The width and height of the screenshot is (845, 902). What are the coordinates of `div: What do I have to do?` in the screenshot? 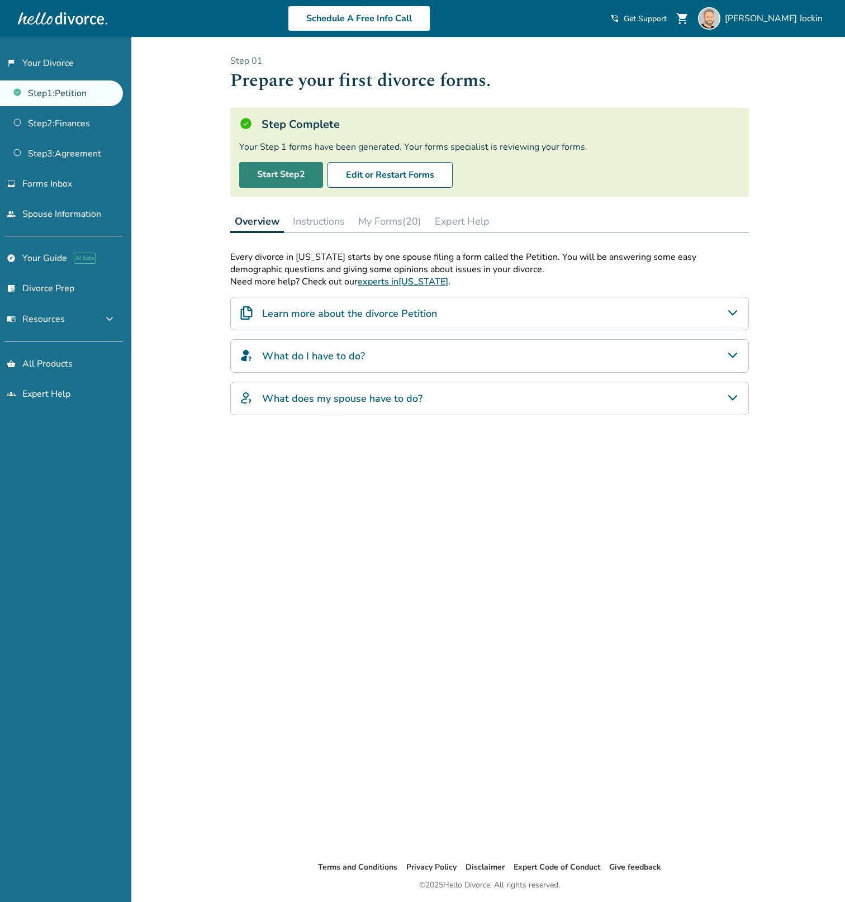 It's located at (490, 356).